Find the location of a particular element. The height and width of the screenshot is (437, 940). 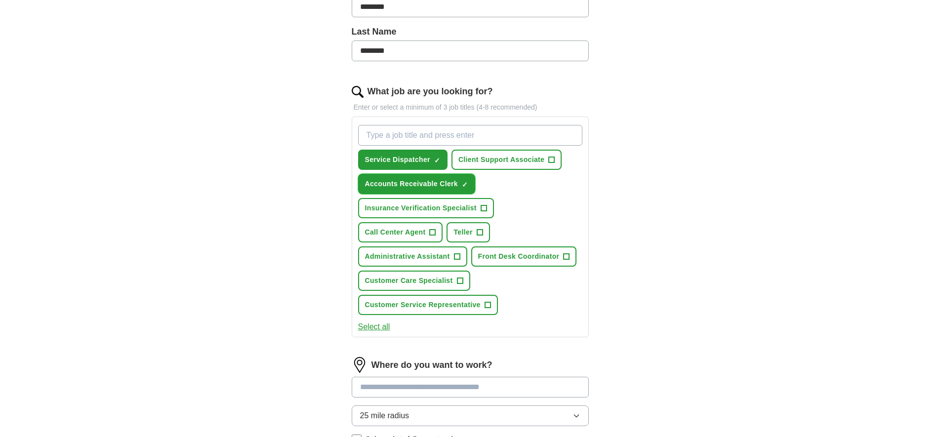

span: Service Dispatcher is located at coordinates (398, 160).